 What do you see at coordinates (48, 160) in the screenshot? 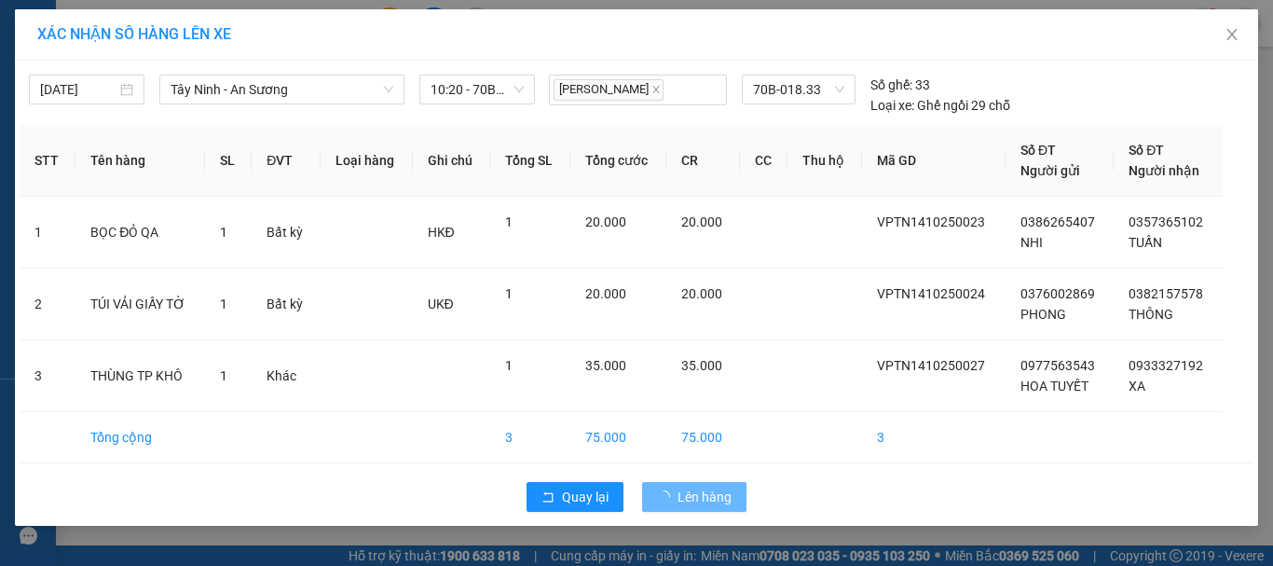
I see `th: STT` at bounding box center [48, 160].